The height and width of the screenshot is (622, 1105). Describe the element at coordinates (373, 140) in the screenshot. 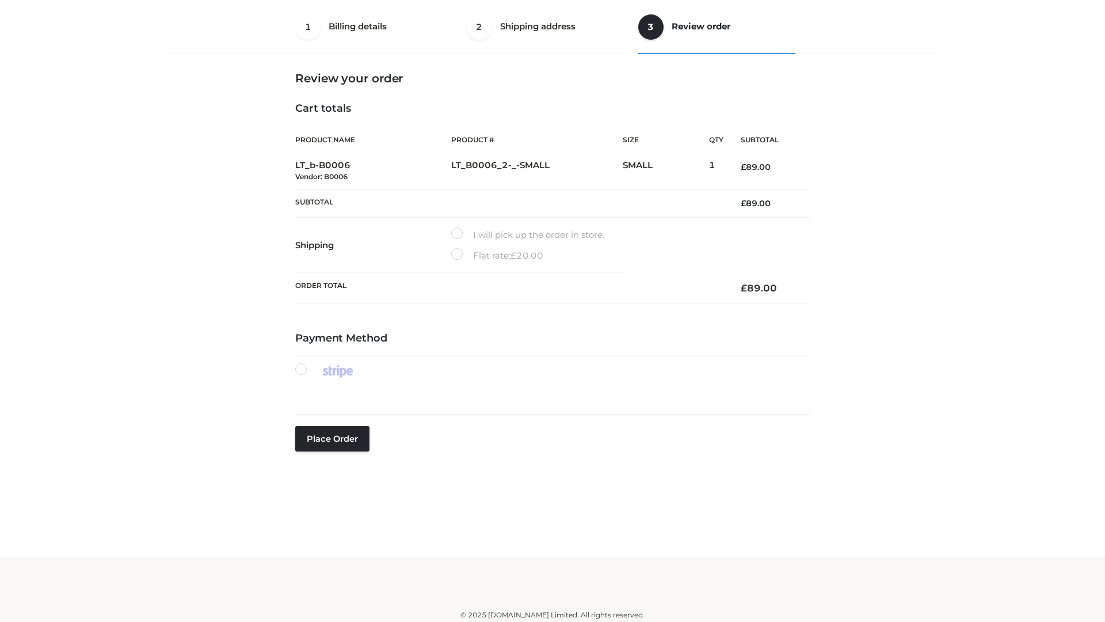

I see `th: Product Name` at that location.